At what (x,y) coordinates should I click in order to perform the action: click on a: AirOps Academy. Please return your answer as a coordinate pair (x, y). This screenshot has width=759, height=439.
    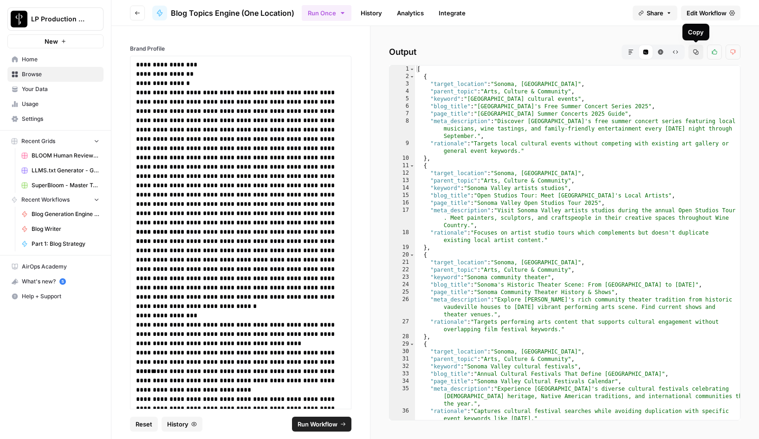
    Looking at the image, I should click on (55, 266).